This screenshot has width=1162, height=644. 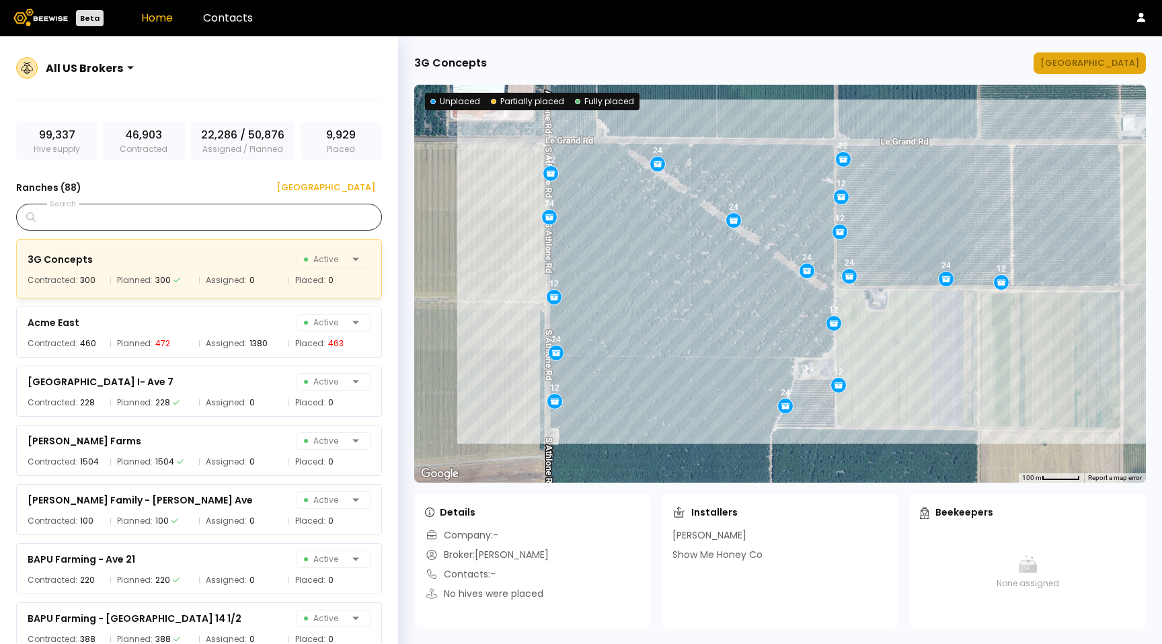 What do you see at coordinates (341, 141) in the screenshot?
I see `div: Placed` at bounding box center [341, 141].